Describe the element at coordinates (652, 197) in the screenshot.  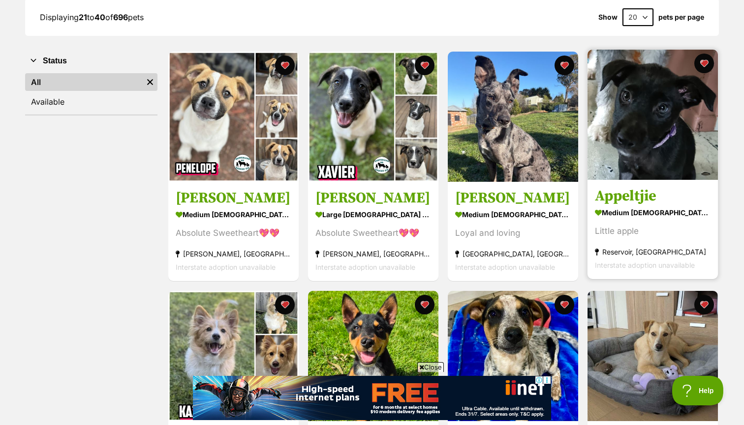
I see `h3: Appeltjie` at that location.